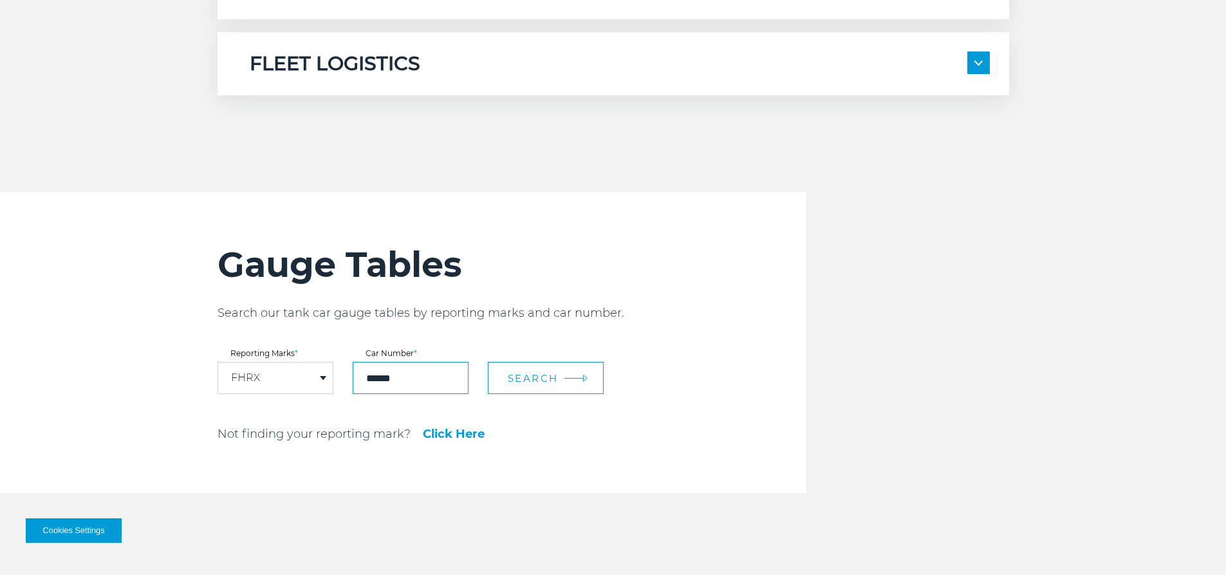  Describe the element at coordinates (512, 264) in the screenshot. I see `h2: Gauge Tables` at that location.